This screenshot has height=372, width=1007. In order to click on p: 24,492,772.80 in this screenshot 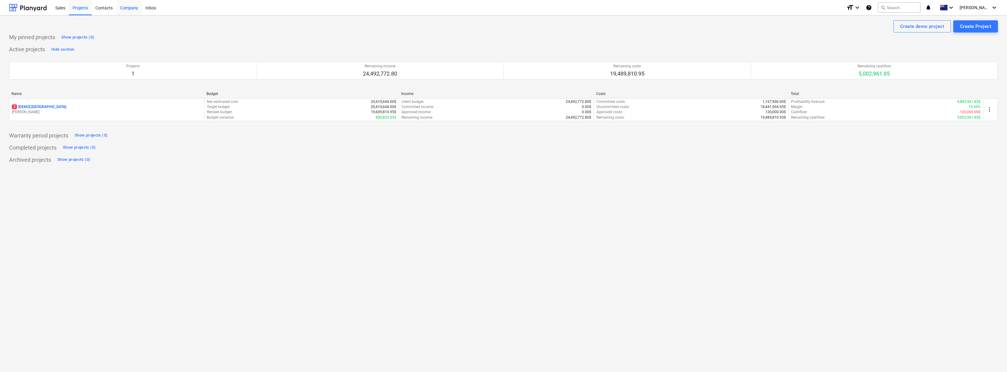, I will do `click(380, 74)`.